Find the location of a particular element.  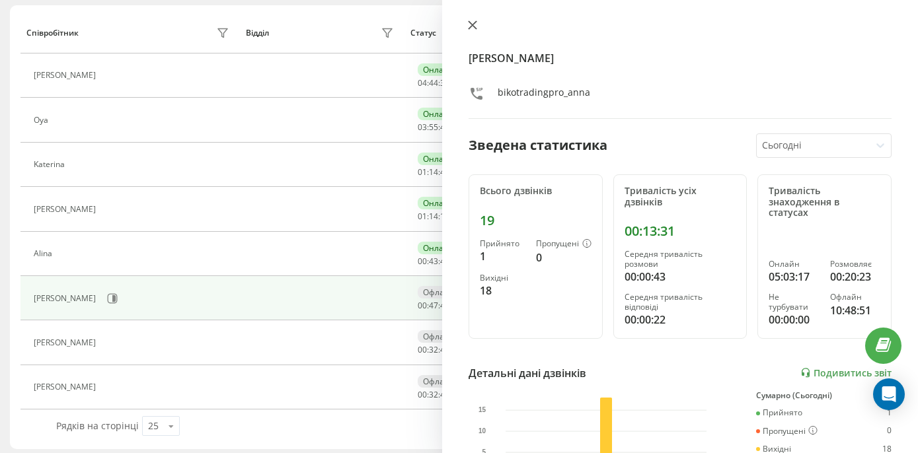

span: 55 is located at coordinates (433, 127).